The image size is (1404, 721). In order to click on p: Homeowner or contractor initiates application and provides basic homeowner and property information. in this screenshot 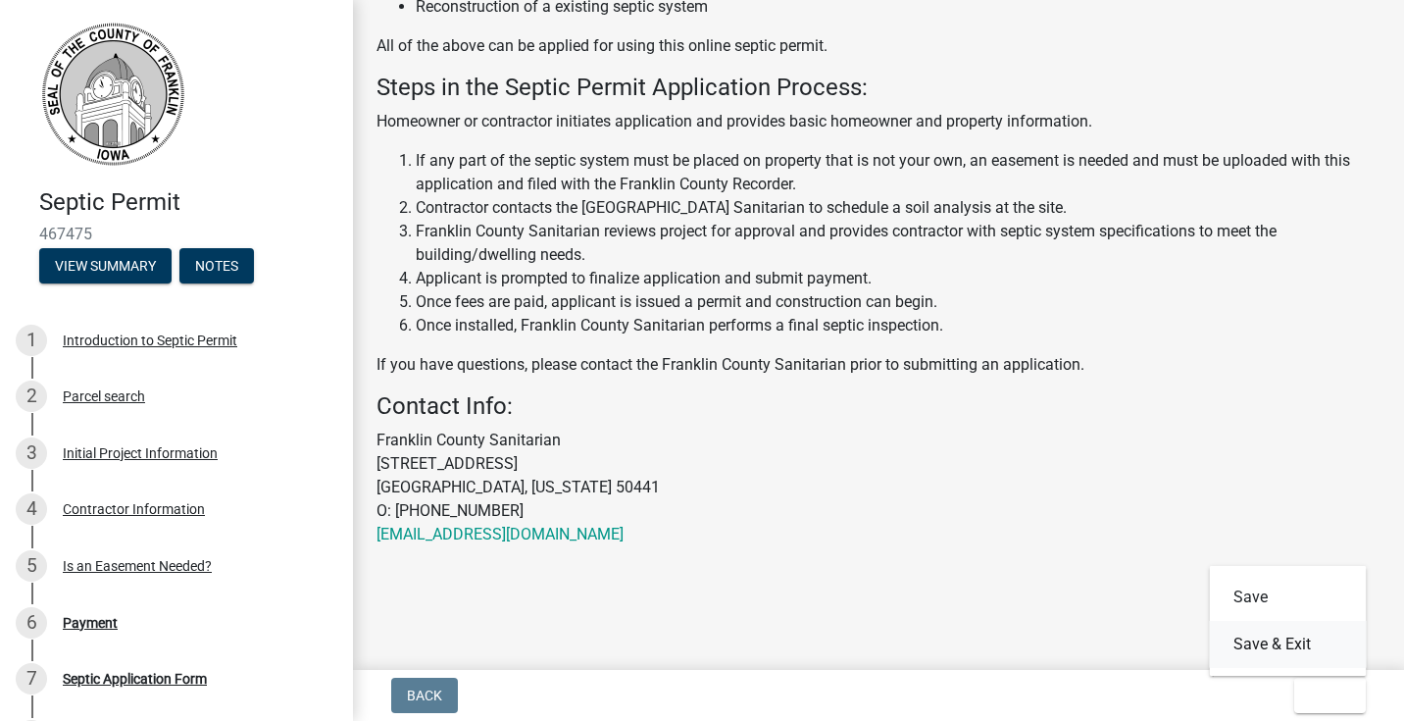, I will do `click(878, 122)`.